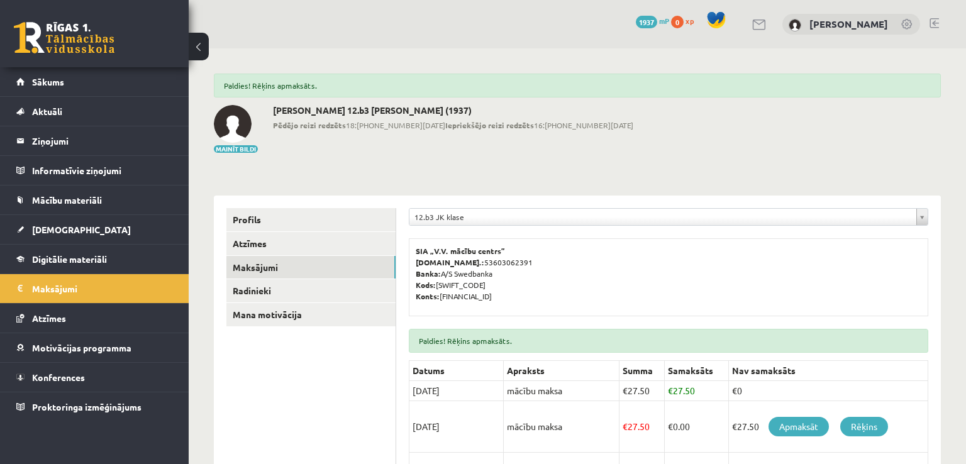 Image resolution: width=966 pixels, height=464 pixels. I want to click on legend: Ziņojumi, so click(102, 141).